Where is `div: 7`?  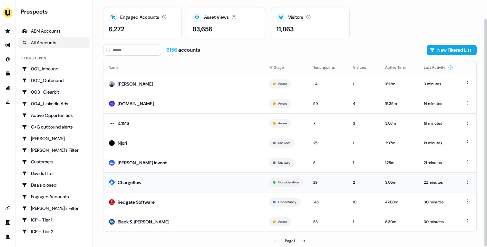 div: 7 is located at coordinates (328, 123).